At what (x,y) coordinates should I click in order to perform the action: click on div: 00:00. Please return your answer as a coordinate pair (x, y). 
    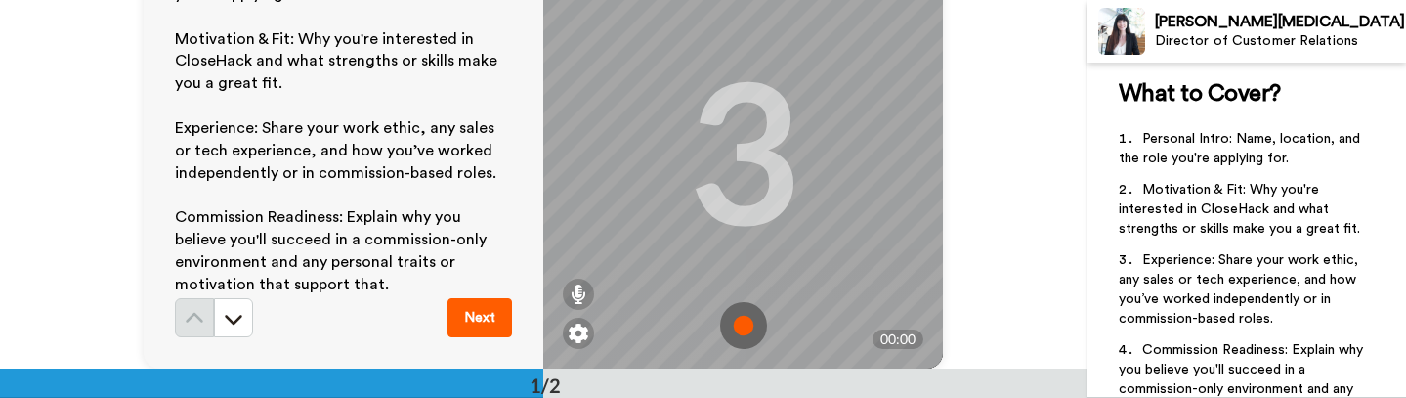
    Looking at the image, I should click on (898, 339).